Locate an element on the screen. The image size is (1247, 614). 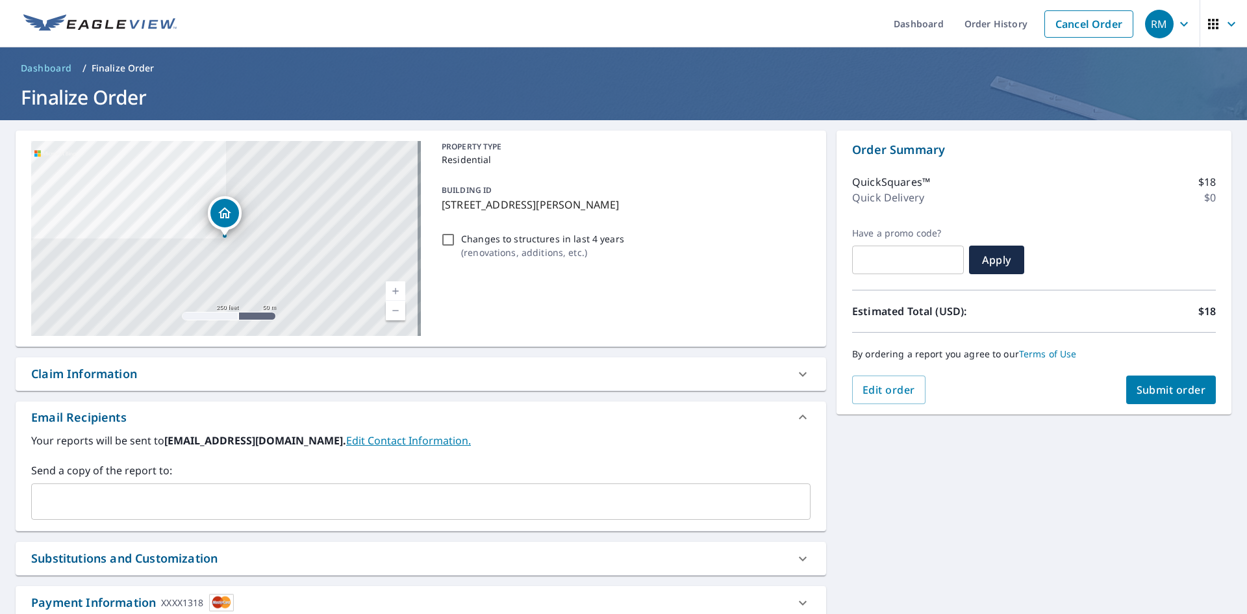
div: Payment Information is located at coordinates (133, 602).